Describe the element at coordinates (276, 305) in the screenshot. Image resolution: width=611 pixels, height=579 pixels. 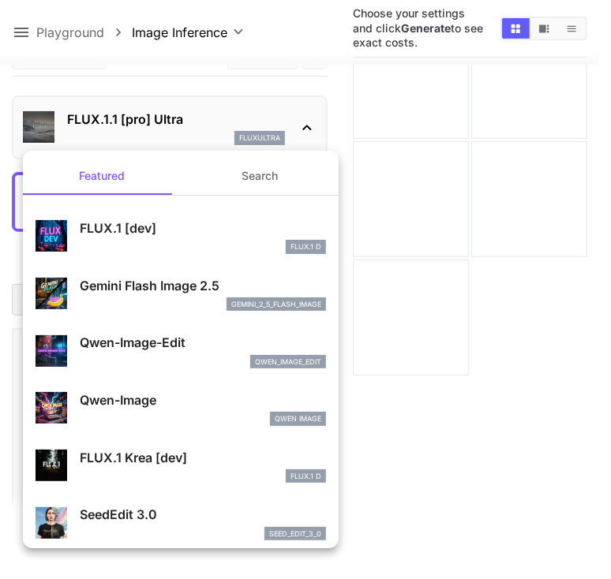
I see `p: gemini_2_5_flash_image` at that location.